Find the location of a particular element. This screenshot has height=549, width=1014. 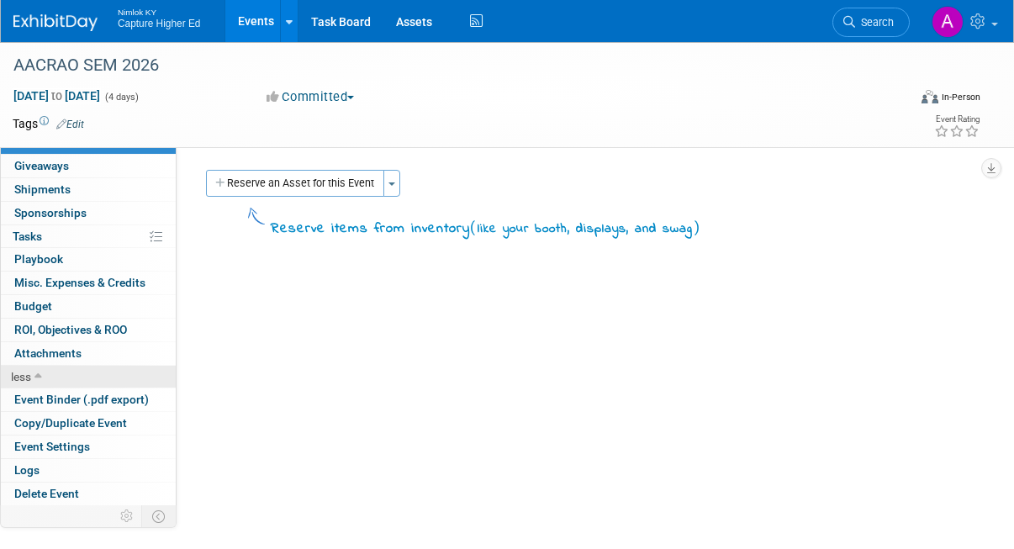

span: to is located at coordinates (56, 96).